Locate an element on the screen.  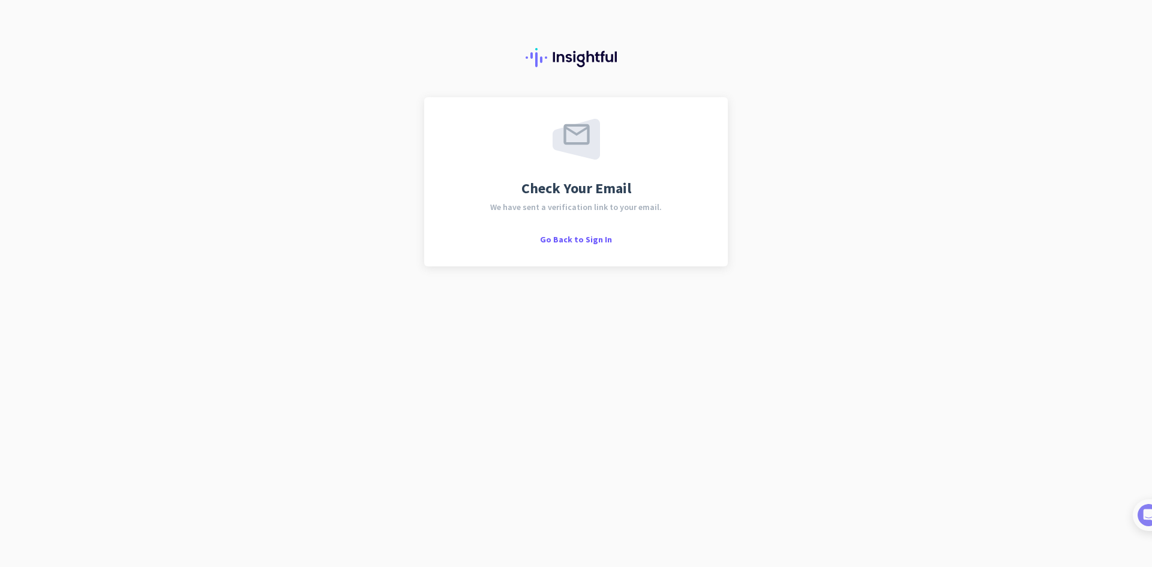
span: Go Back to Sign In is located at coordinates (576, 239).